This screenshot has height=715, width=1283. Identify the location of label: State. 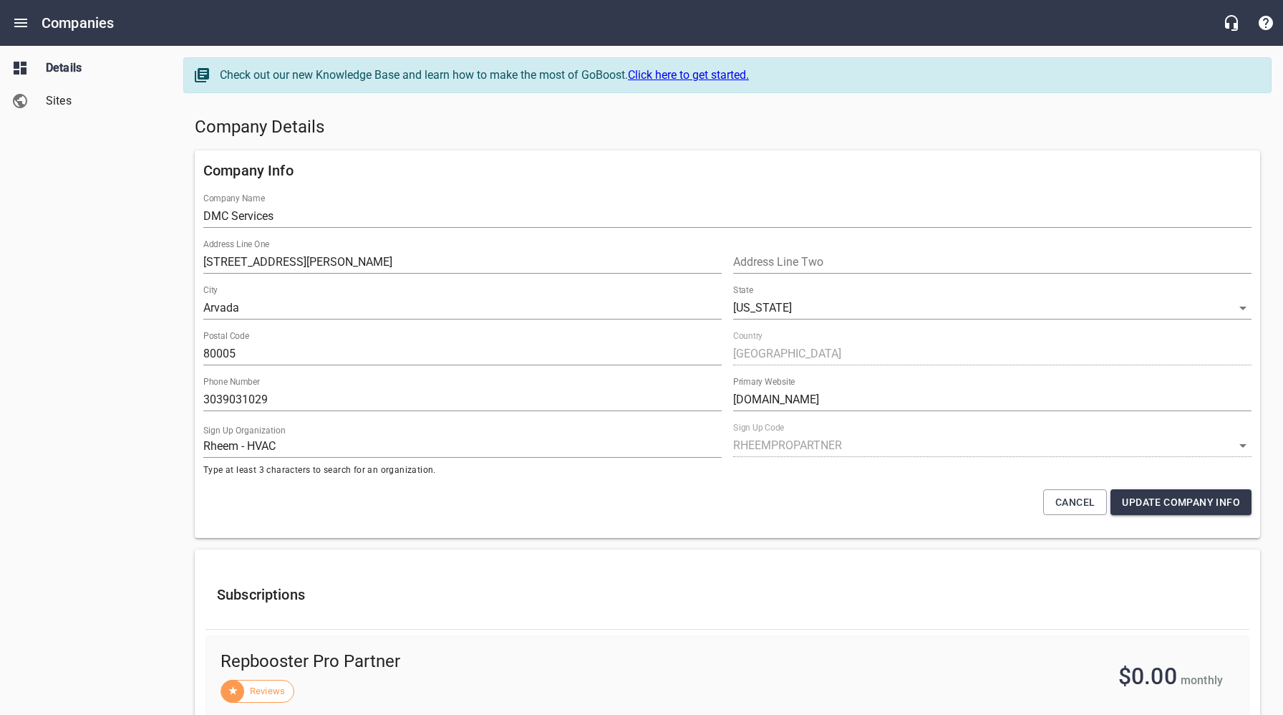
(743, 290).